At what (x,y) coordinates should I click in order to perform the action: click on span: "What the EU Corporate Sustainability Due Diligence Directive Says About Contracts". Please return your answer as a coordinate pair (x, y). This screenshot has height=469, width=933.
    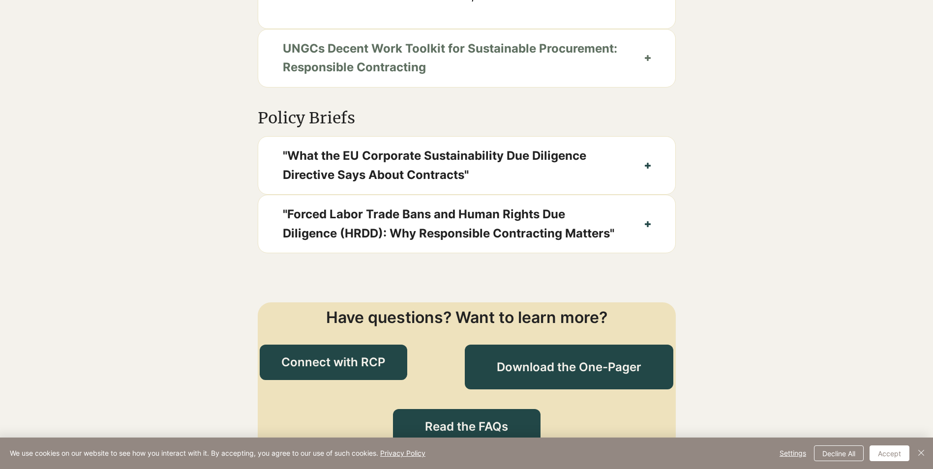
    Looking at the image, I should click on (451, 165).